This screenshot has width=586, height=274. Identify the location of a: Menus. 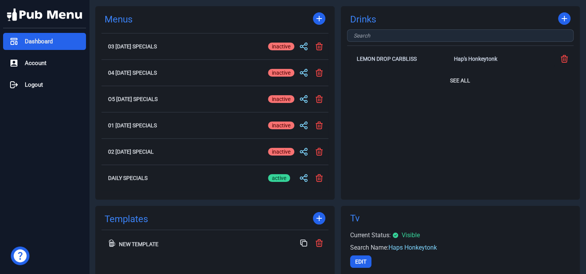
(119, 19).